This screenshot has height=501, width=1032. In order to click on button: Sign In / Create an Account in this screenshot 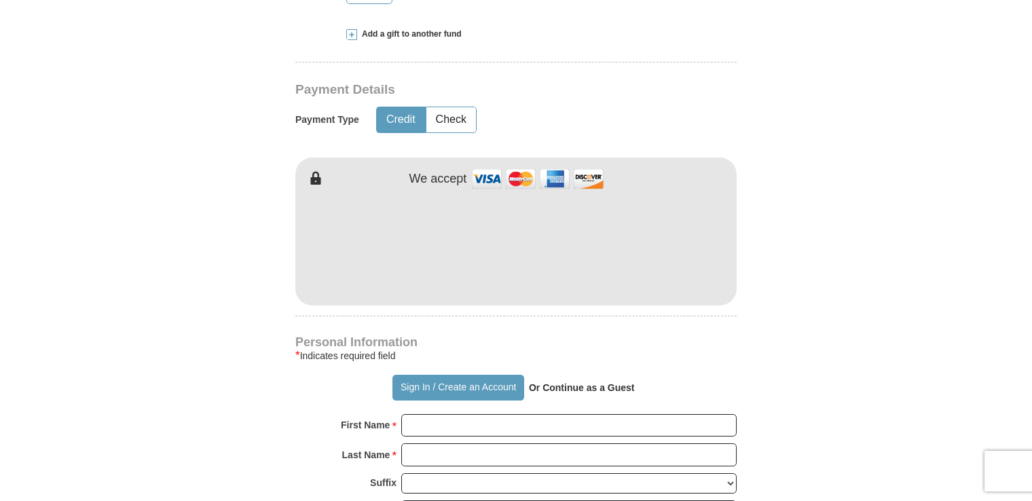, I will do `click(458, 388)`.